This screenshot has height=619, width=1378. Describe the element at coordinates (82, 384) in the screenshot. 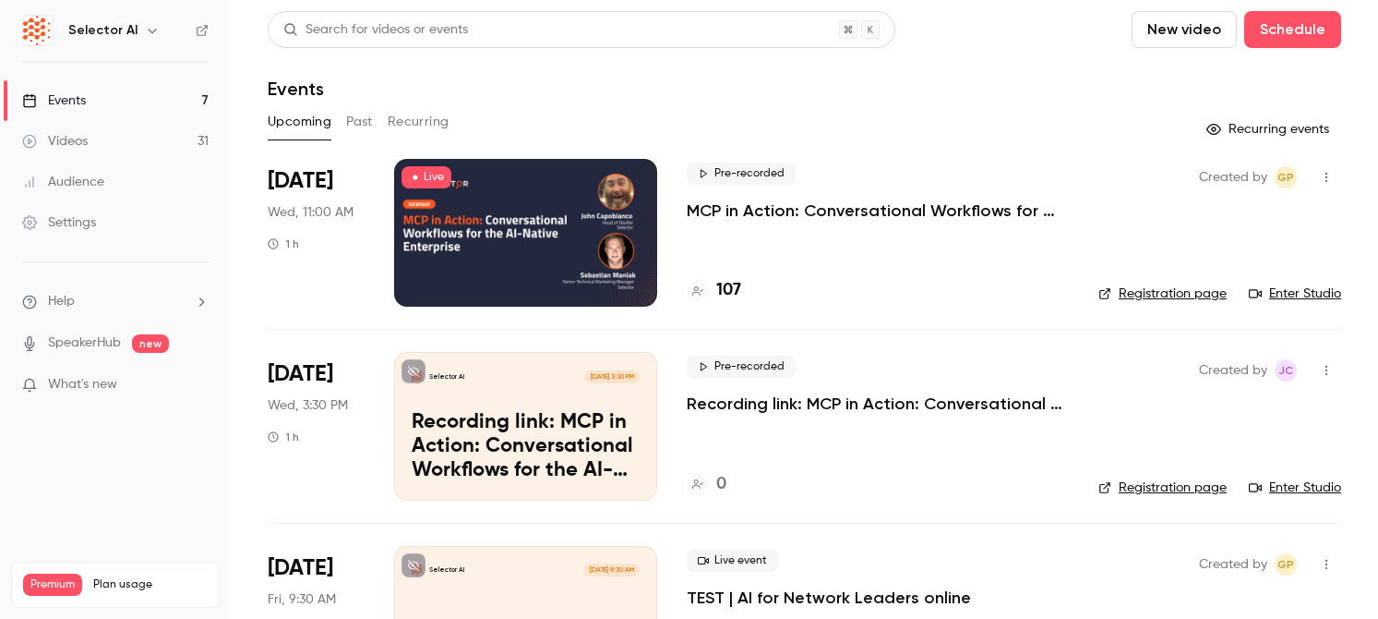

I see `span: What's new` at that location.